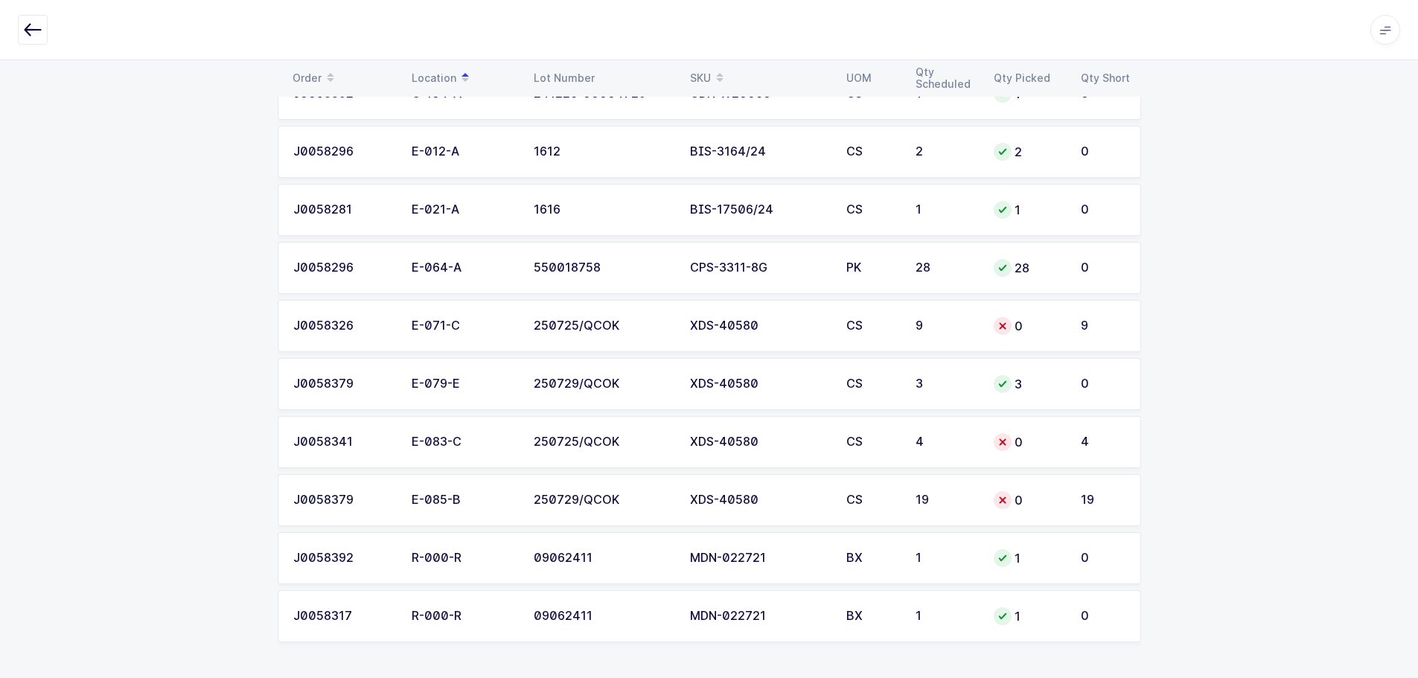 The width and height of the screenshot is (1418, 678). What do you see at coordinates (603, 268) in the screenshot?
I see `div: 550018758` at bounding box center [603, 268].